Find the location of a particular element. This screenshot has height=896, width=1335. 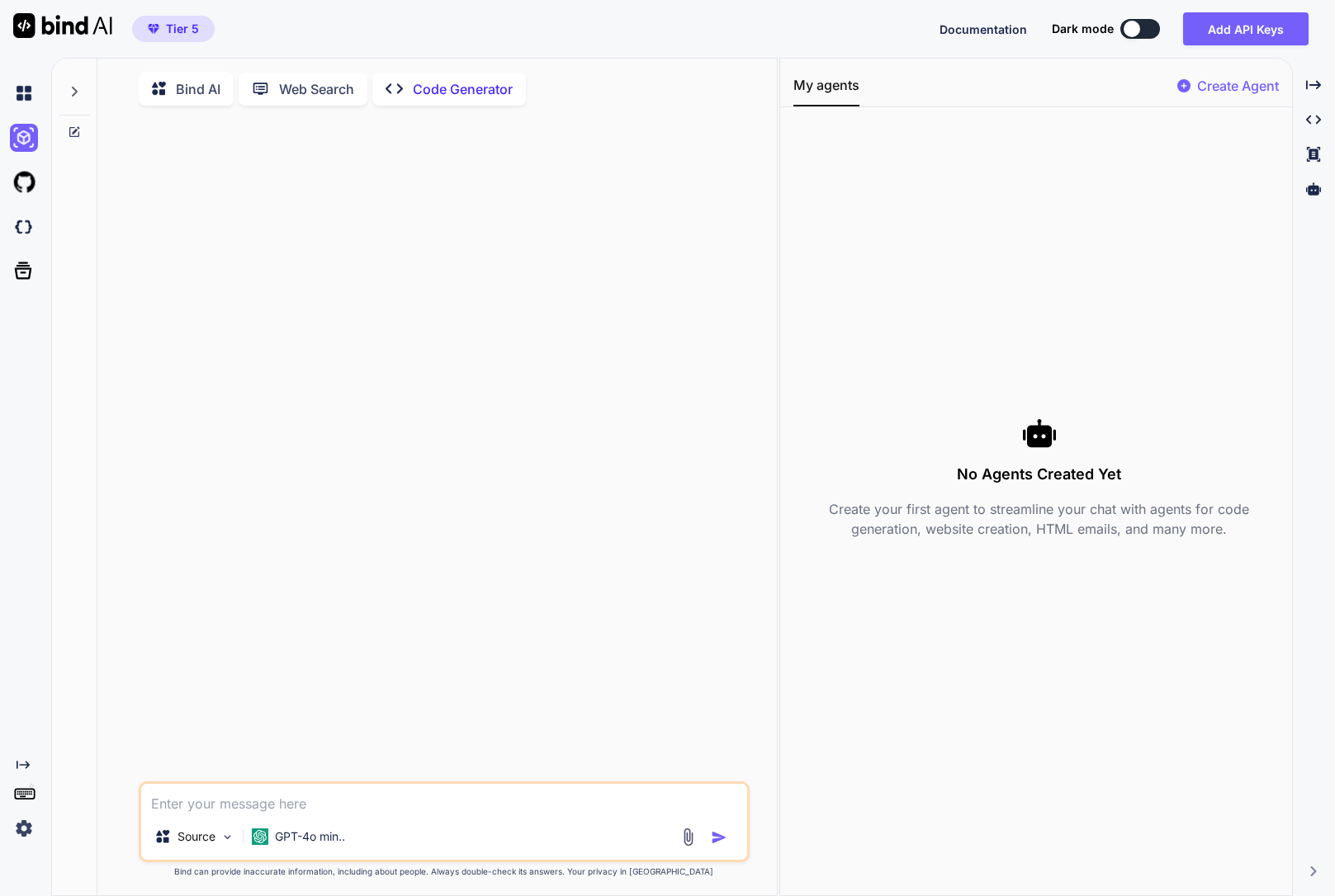

h3: No Agents Created Yet is located at coordinates (1039, 475).